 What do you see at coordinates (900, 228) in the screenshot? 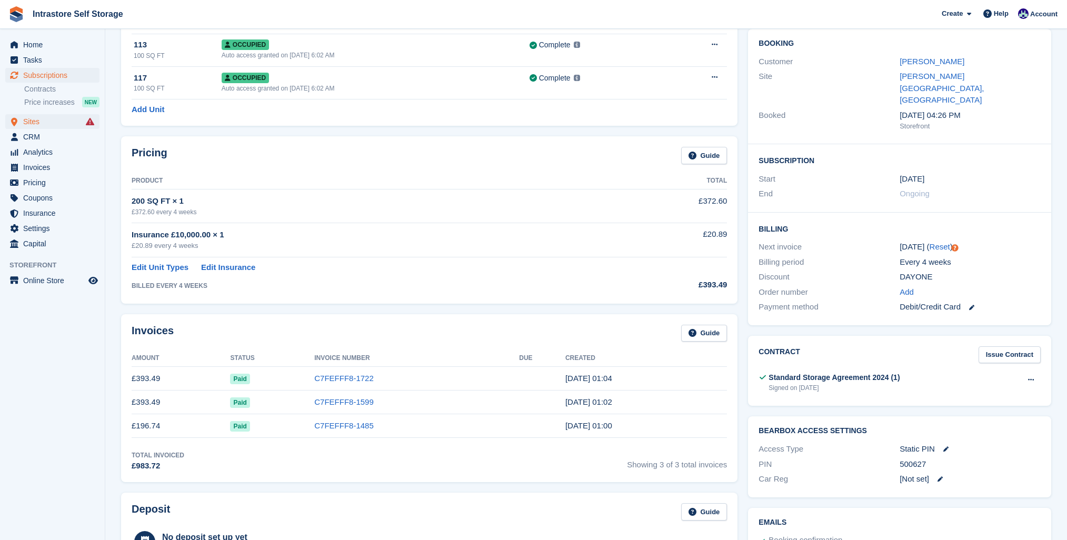
I see `h2: Billing` at bounding box center [900, 228].